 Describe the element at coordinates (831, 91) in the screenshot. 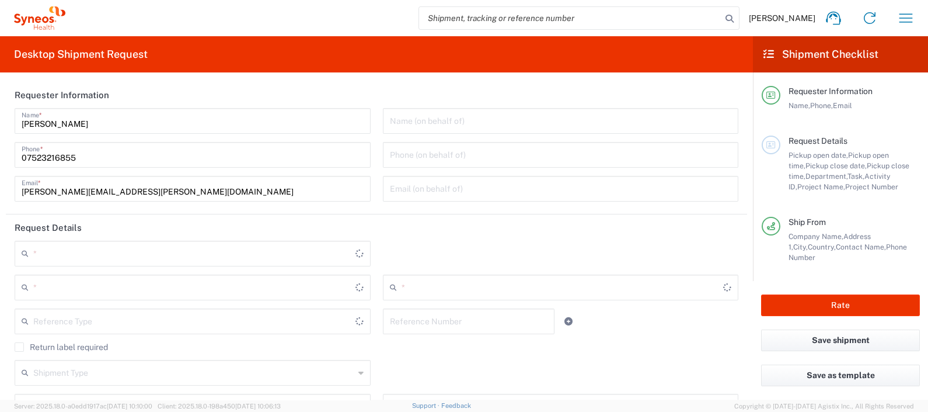

I see `span: Requester Information` at that location.